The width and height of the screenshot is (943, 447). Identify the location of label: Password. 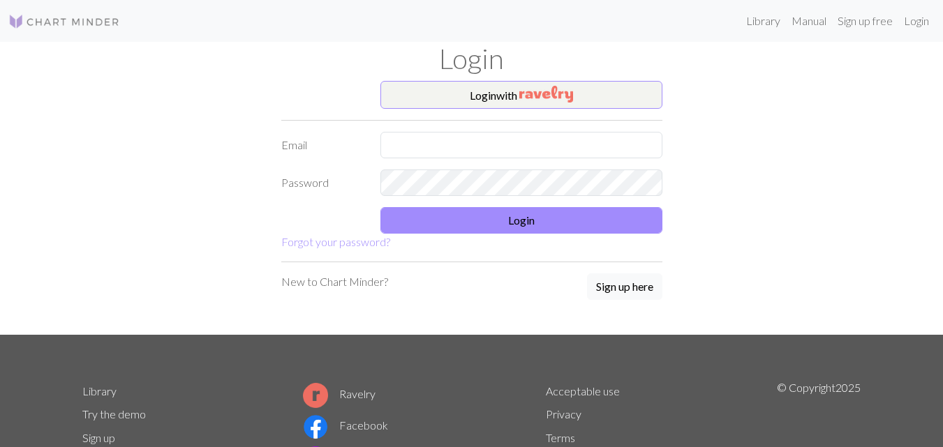
(322, 183).